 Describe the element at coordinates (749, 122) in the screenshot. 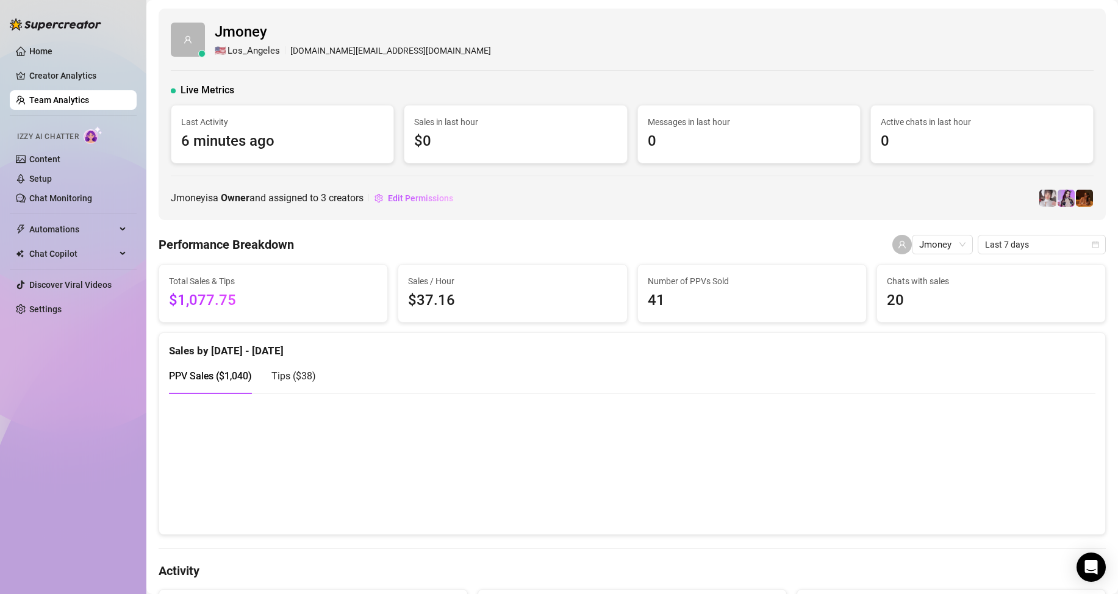

I see `span: Messages in last hour` at that location.